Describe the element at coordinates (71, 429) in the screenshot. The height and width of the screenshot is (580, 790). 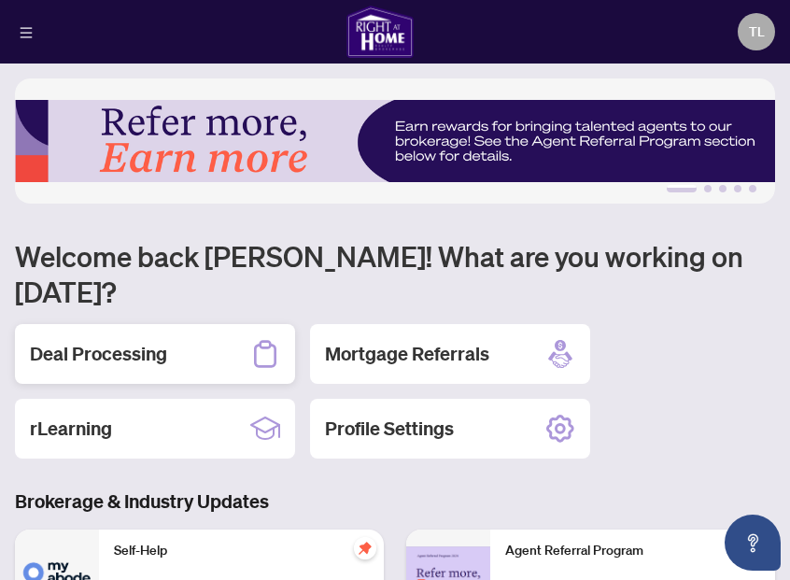
I see `h2: rLearning` at that location.